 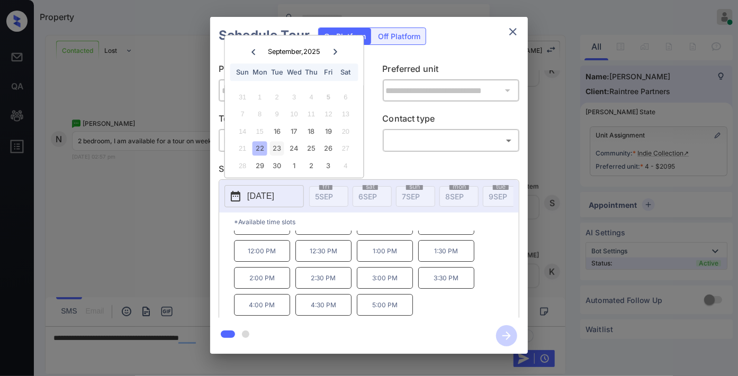 I want to click on div: Choose Friday, October 3rd, 2025, so click(x=328, y=166).